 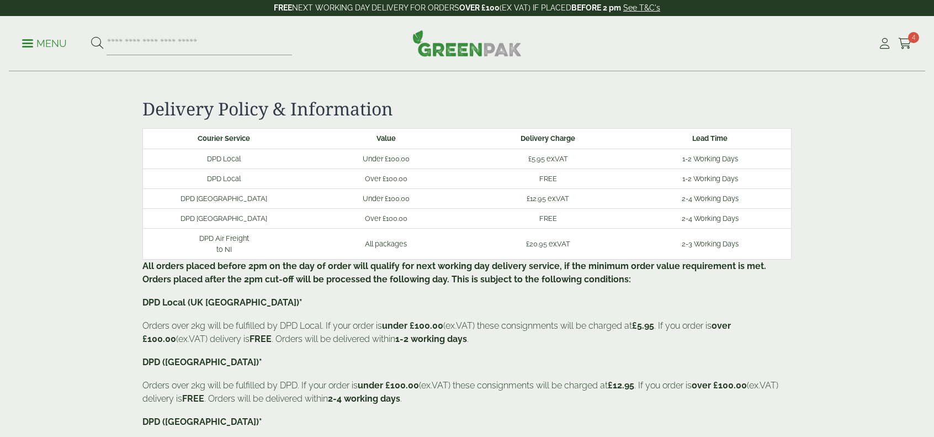 I want to click on i: Cart, so click(x=905, y=44).